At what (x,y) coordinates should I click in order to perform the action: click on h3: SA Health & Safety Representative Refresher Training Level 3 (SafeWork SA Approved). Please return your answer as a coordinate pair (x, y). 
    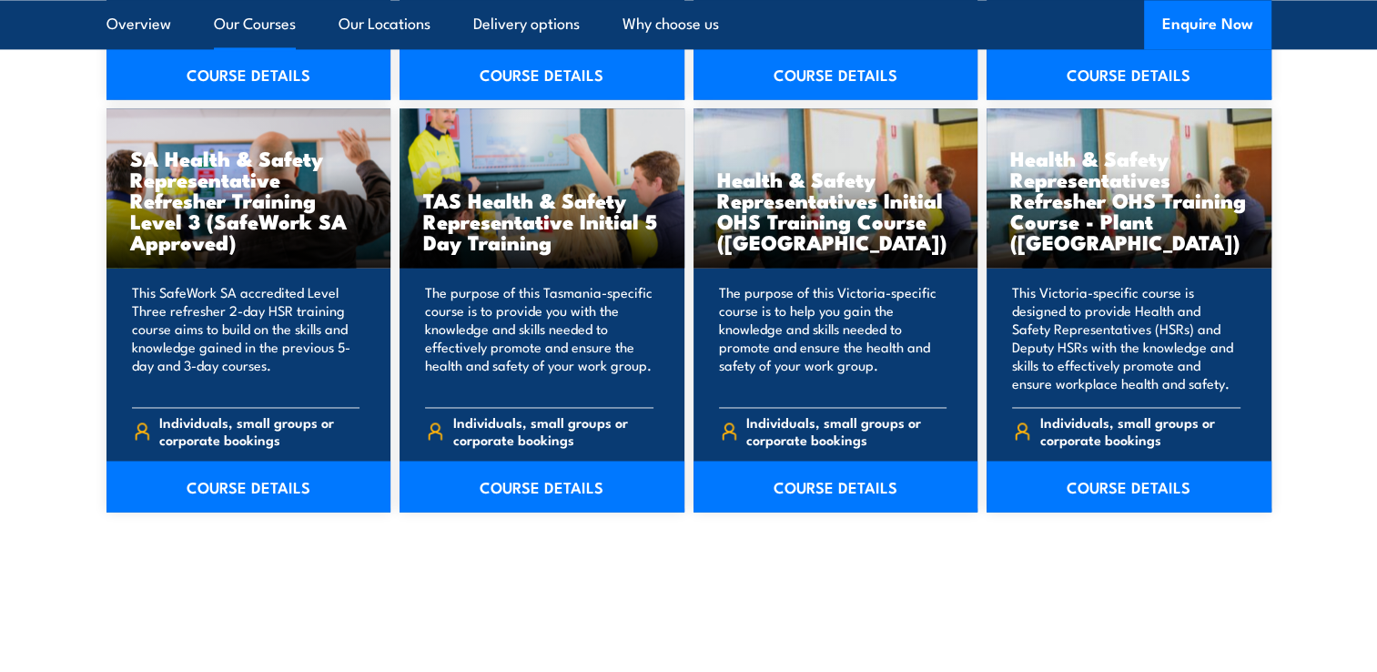
    Looking at the image, I should click on (249, 199).